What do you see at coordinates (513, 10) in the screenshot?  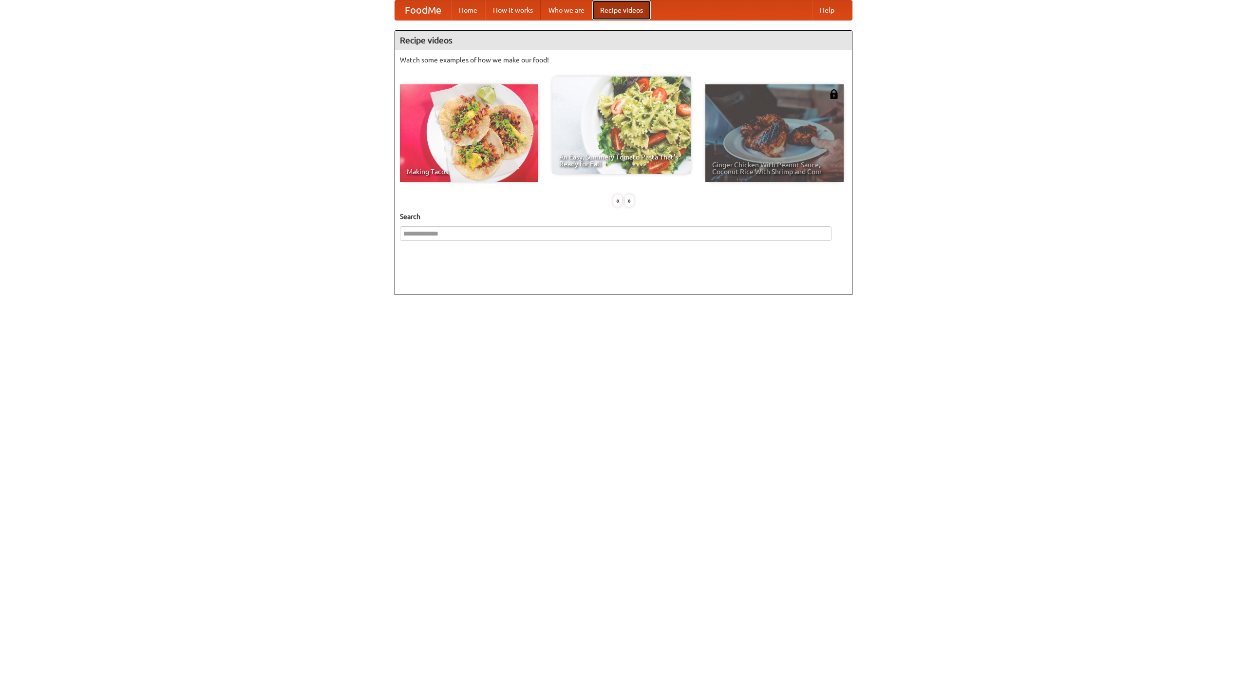 I see `a: How it works` at bounding box center [513, 10].